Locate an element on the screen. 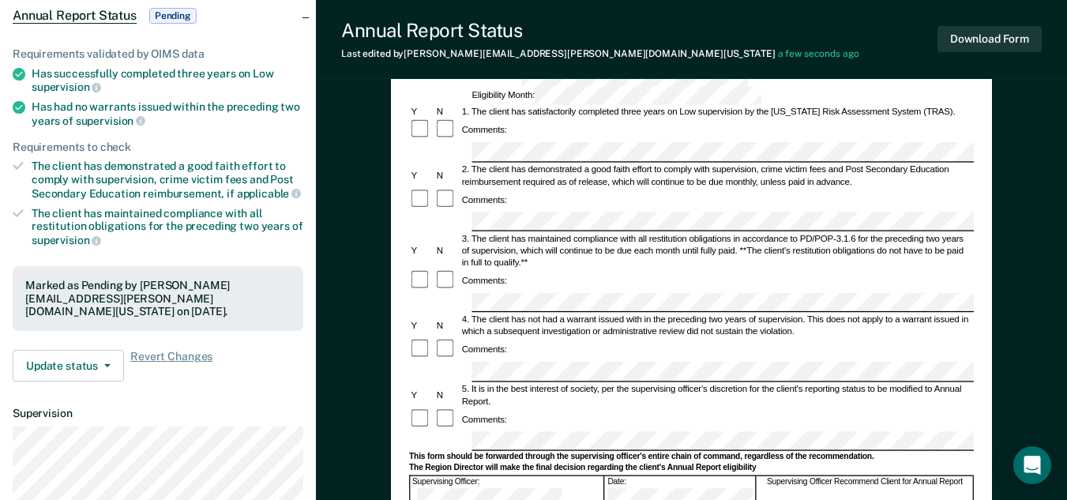 The image size is (1067, 500). div: 3. The client has maintained compliance with all restitution obligations in accordance to PD/POP-... is located at coordinates (716, 250).